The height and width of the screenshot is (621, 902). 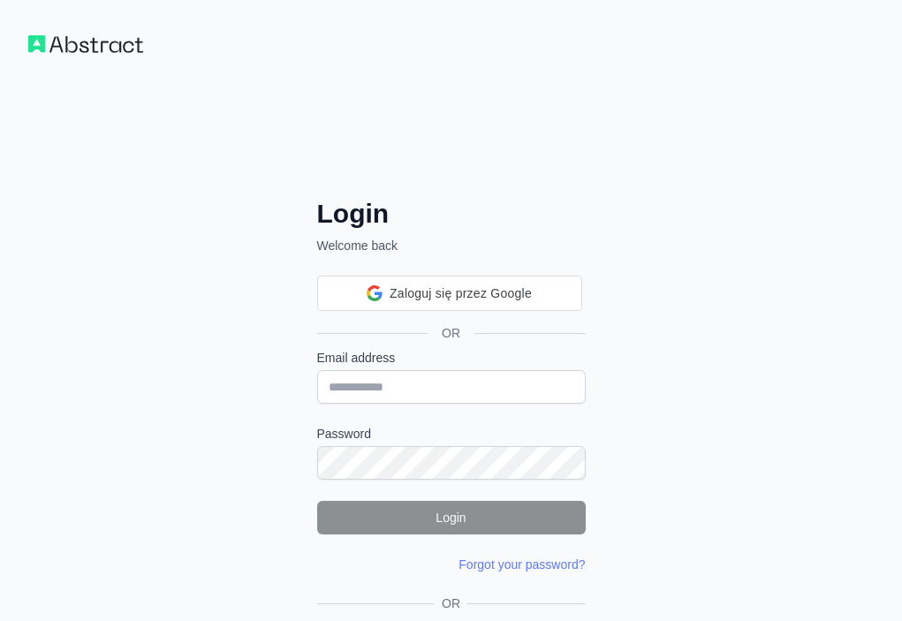 What do you see at coordinates (451, 518) in the screenshot?
I see `button: Login` at bounding box center [451, 518].